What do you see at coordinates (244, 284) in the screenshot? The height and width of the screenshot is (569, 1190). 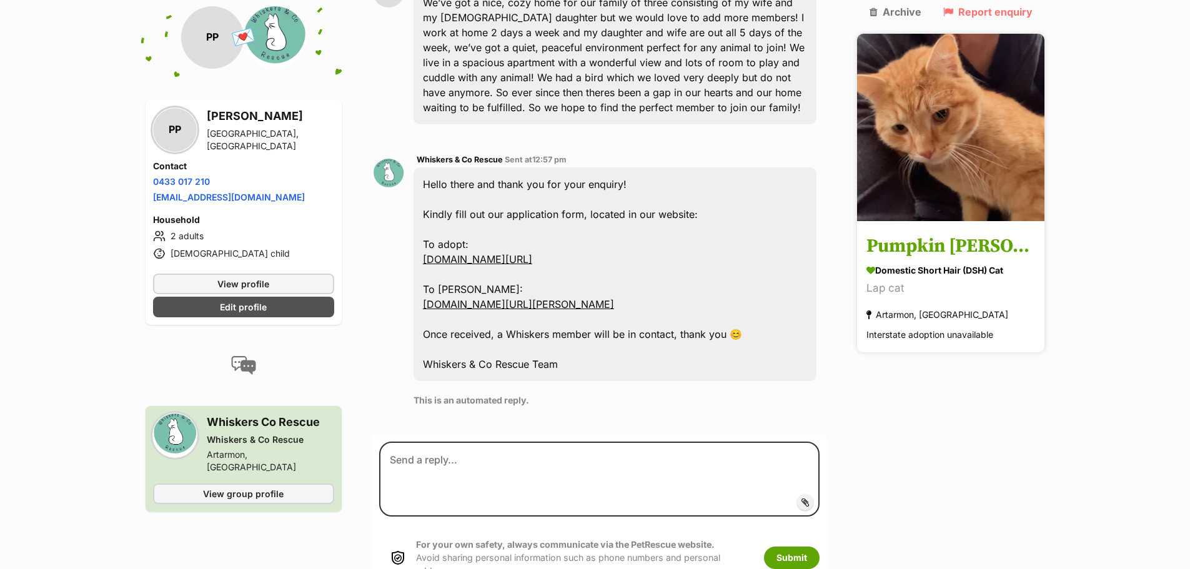 I see `a: View profile` at bounding box center [244, 284].